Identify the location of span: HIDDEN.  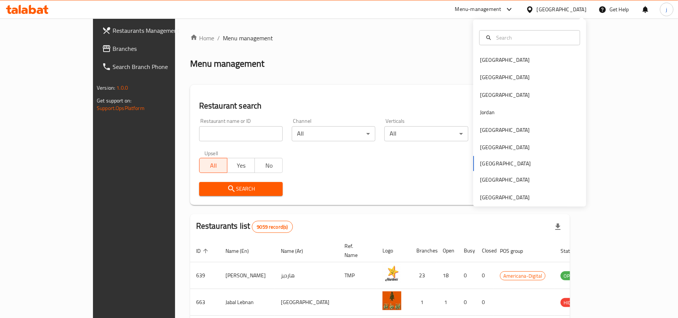
(572, 302).